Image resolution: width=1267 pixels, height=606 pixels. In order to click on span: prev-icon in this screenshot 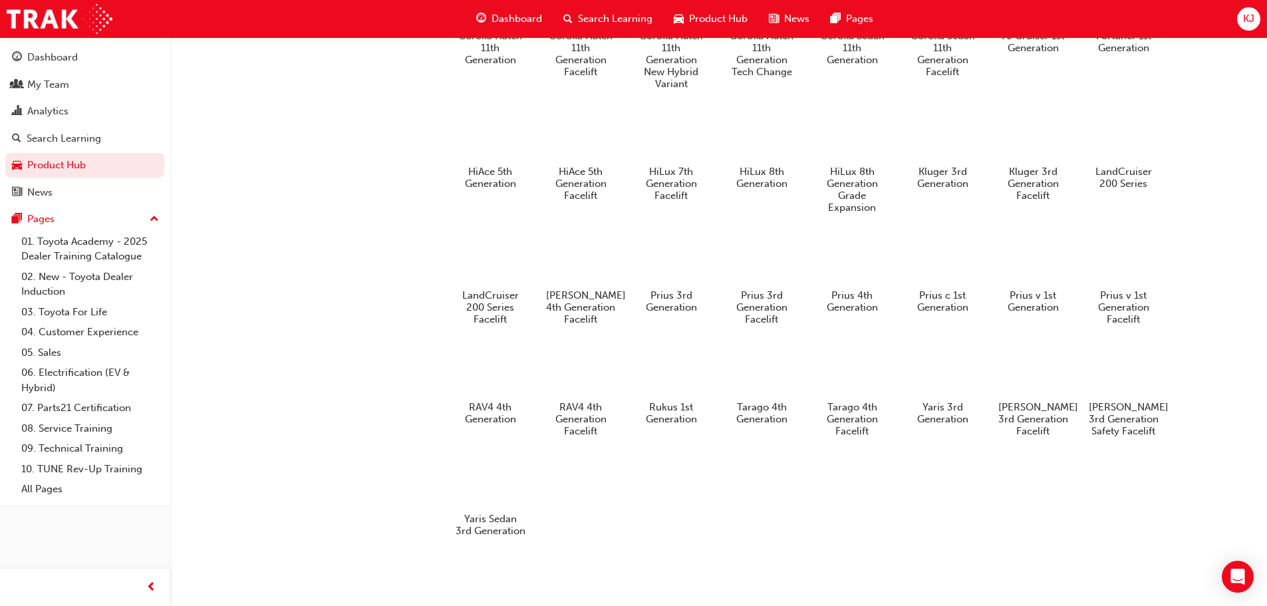, I will do `click(151, 587)`.